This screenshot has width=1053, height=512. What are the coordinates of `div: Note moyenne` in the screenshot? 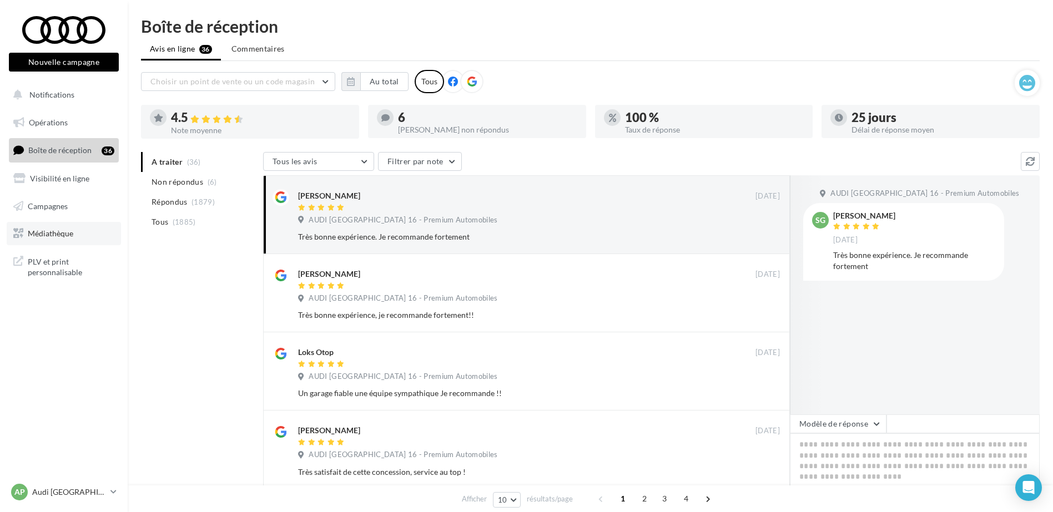 It's located at (260, 130).